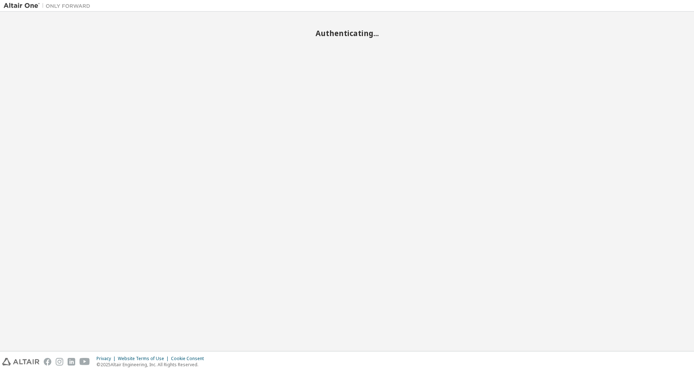  Describe the element at coordinates (21, 362) in the screenshot. I see `img: altair_logo.svg` at that location.